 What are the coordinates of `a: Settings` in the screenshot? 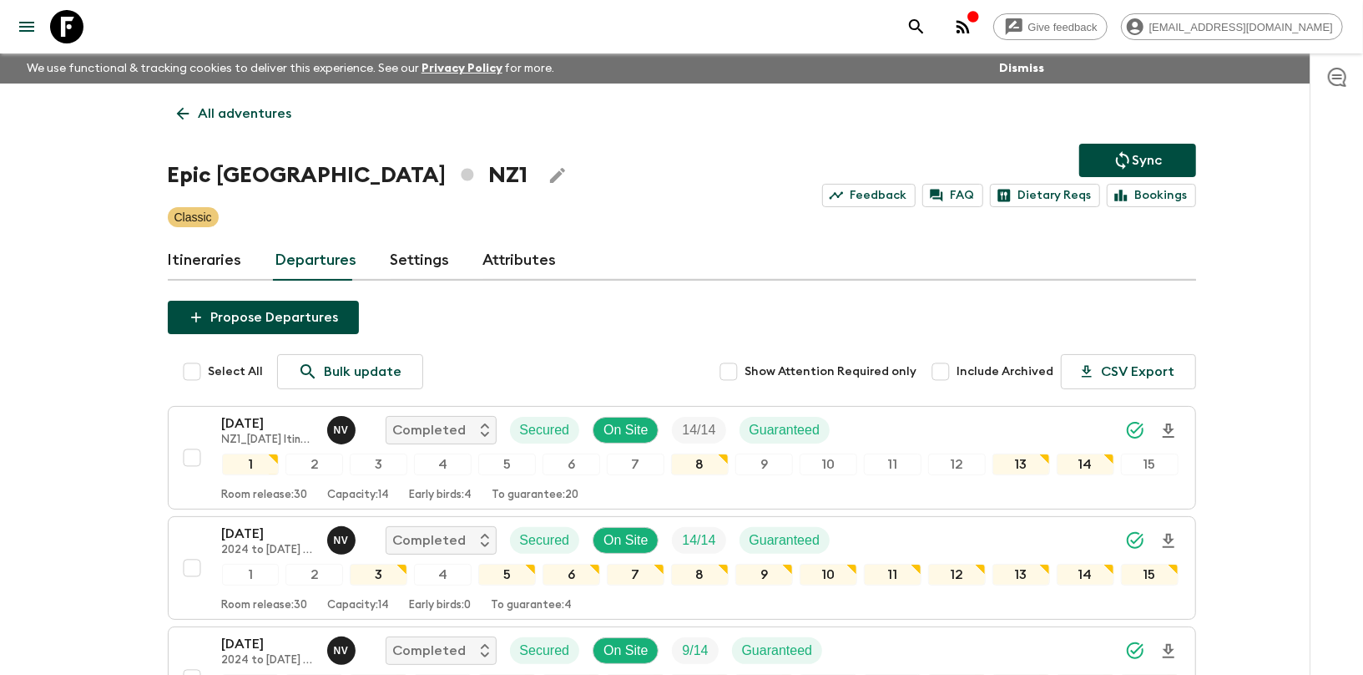 It's located at (420, 260).